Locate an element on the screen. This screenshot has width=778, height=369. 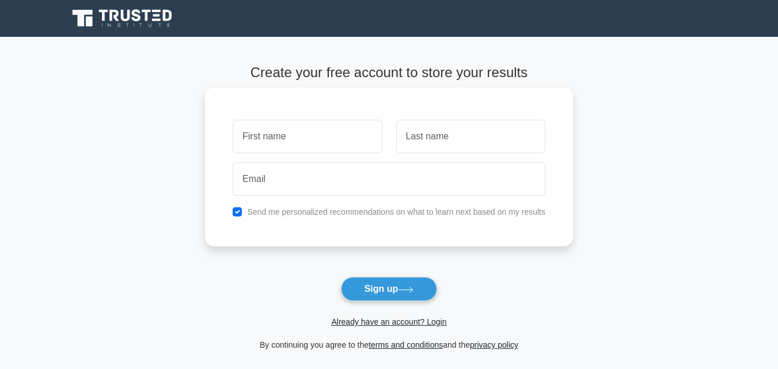
input: Last name is located at coordinates (471, 137).